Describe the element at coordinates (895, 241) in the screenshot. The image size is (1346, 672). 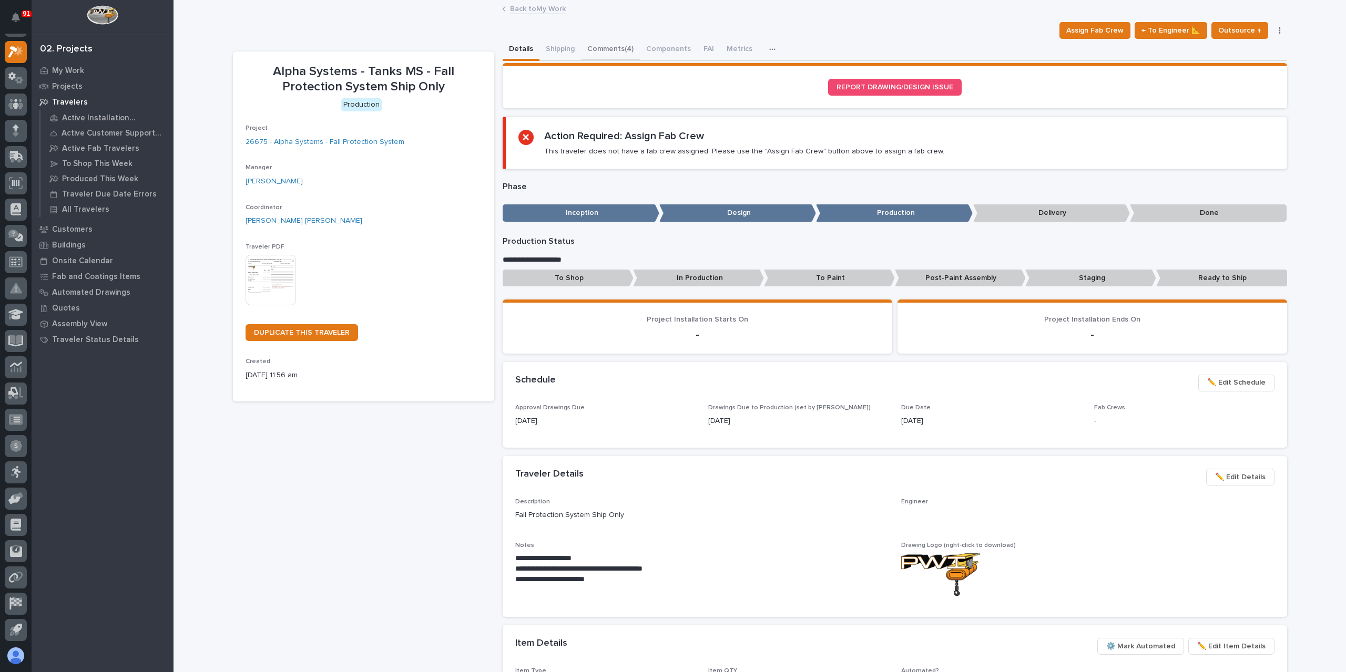
I see `p: Production Status` at that location.